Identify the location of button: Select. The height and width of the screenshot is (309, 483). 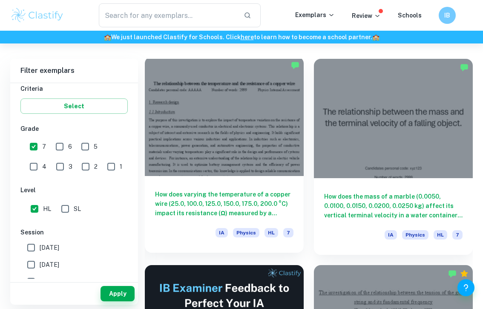
(74, 106).